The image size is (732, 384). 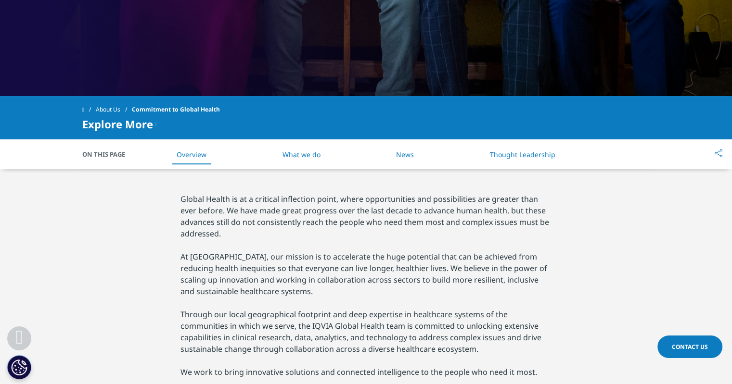 I want to click on a: News, so click(x=405, y=154).